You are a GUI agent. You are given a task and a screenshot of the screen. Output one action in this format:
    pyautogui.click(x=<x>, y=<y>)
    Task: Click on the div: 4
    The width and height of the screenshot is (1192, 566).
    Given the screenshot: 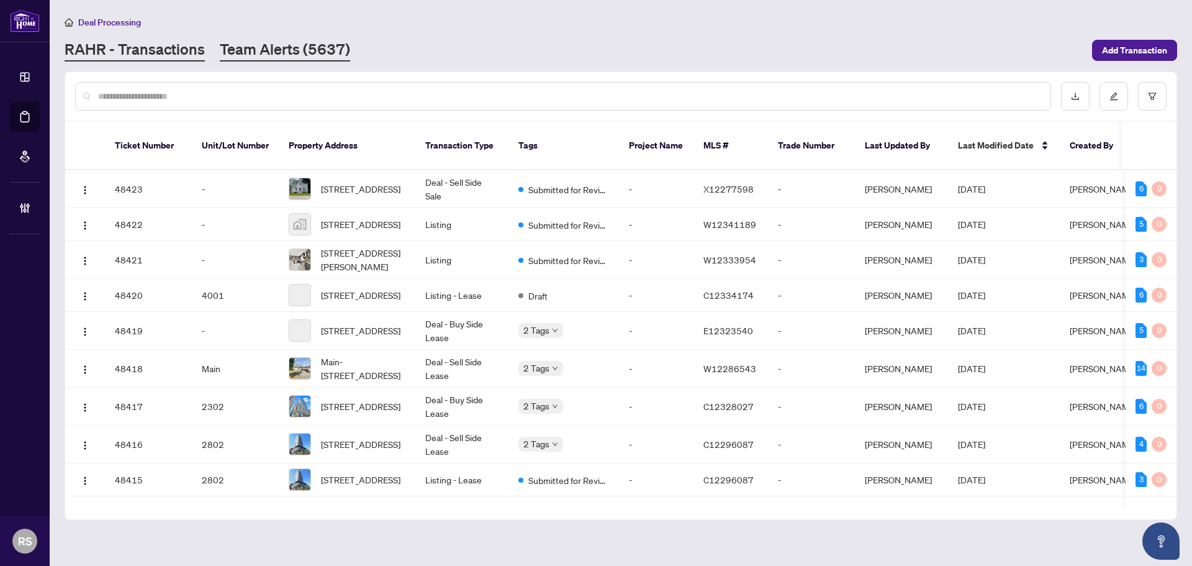 What is the action you would take?
    pyautogui.click(x=1141, y=444)
    